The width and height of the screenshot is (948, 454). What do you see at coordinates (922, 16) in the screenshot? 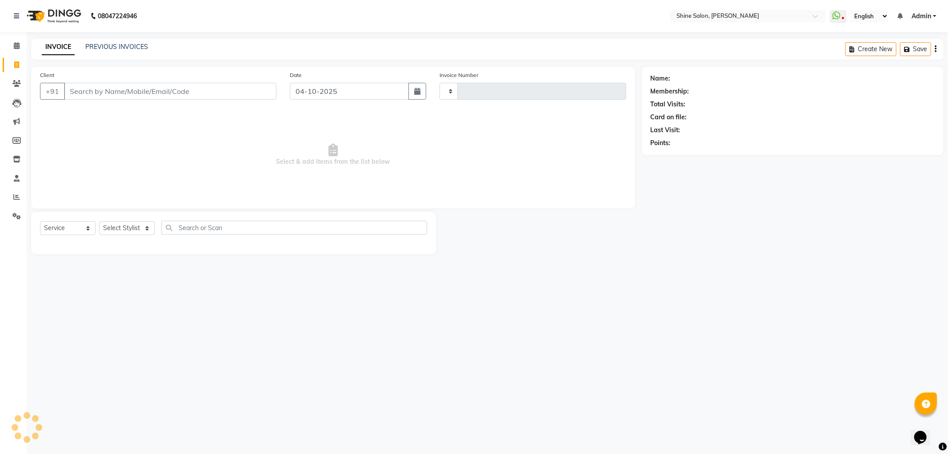
I see `span: Admin` at bounding box center [922, 16].